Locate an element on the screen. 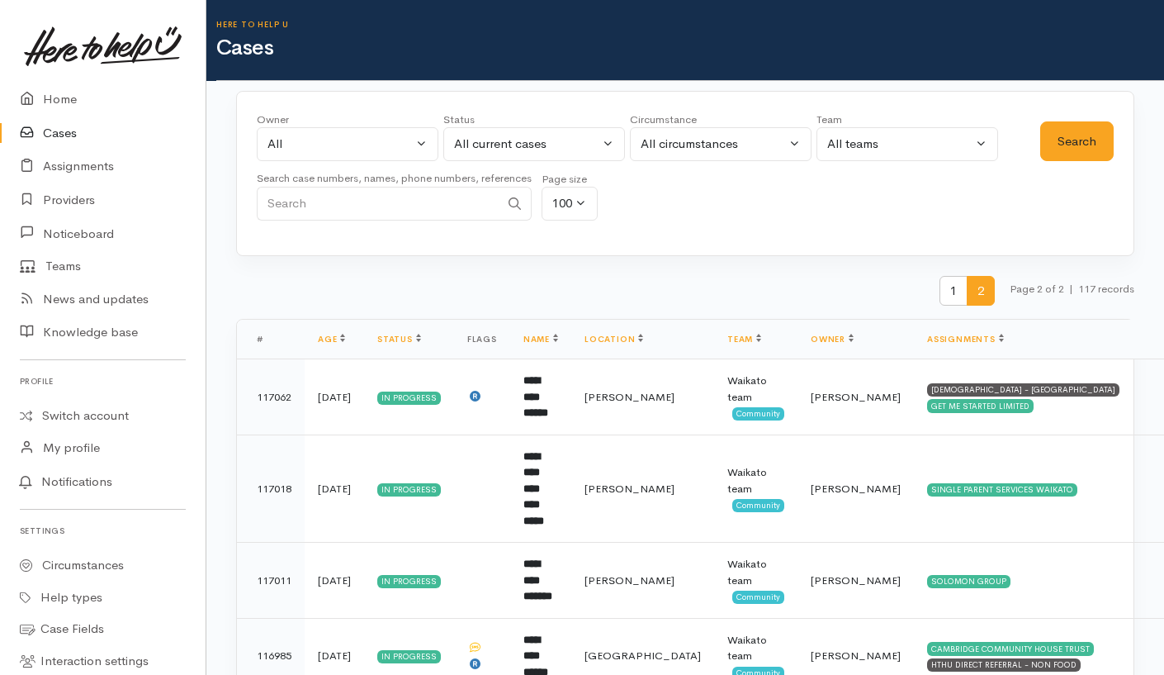 Image resolution: width=1164 pixels, height=675 pixels. div: All teams is located at coordinates (900, 144).